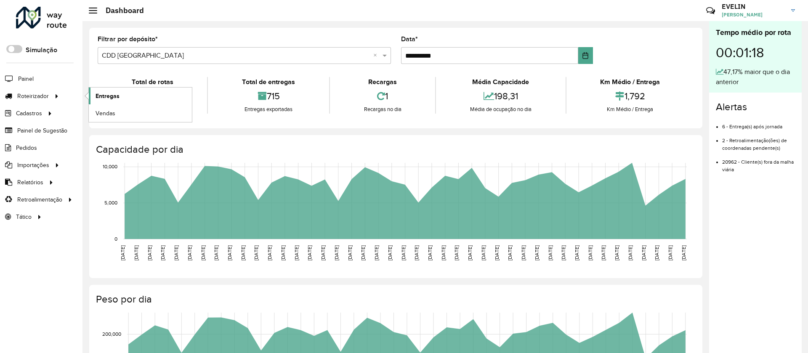  I want to click on span: Cadastros, so click(29, 113).